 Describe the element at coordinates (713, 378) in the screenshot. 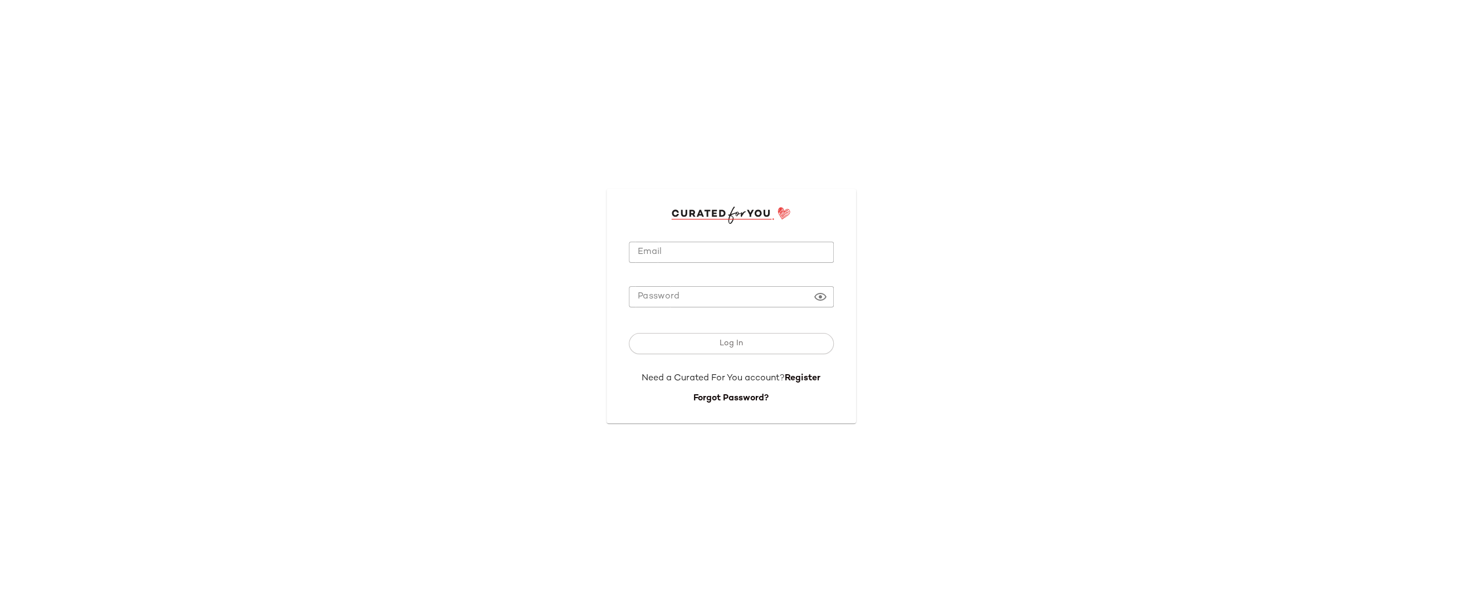

I see `span: Need a Curated For You account?` at that location.